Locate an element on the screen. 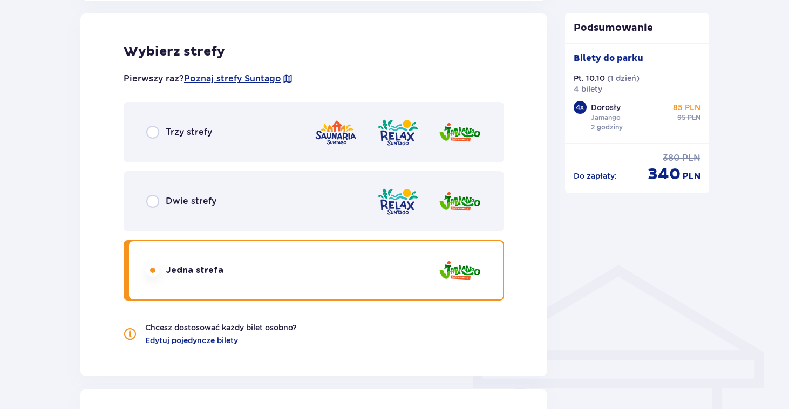 The height and width of the screenshot is (409, 789). span: Poznaj strefy Suntago is located at coordinates (233, 79).